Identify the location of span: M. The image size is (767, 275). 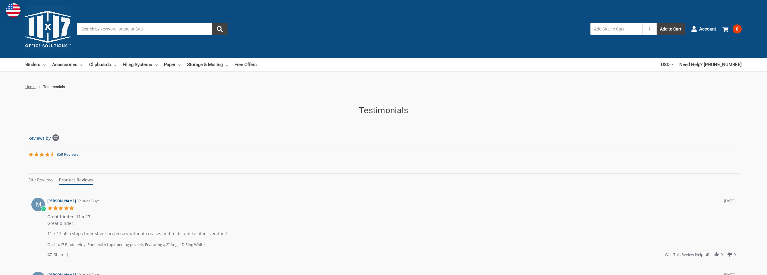
(38, 204).